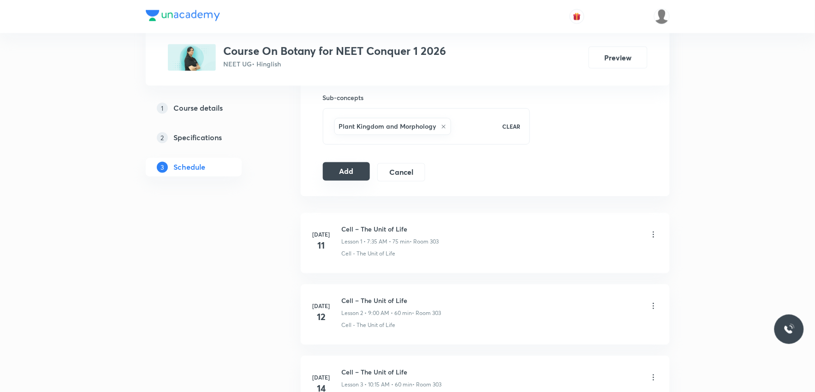  What do you see at coordinates (790, 330) in the screenshot?
I see `img: ttu` at bounding box center [790, 330].